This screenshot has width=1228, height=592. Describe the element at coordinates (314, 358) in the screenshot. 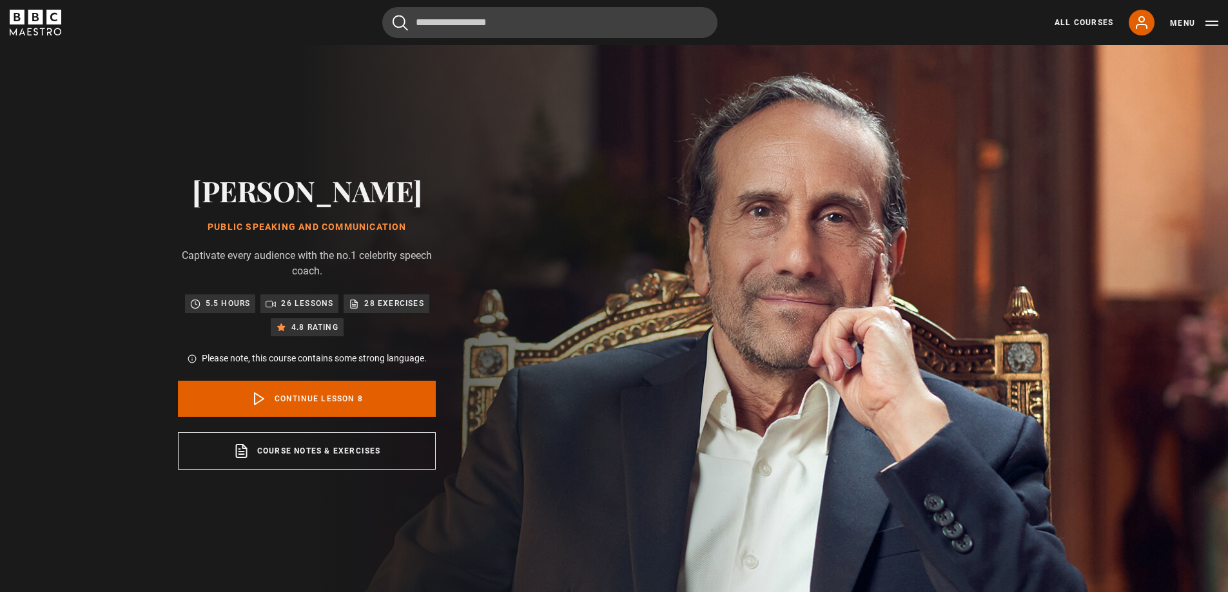

I see `p: Please note, this course contains some strong language.` at that location.